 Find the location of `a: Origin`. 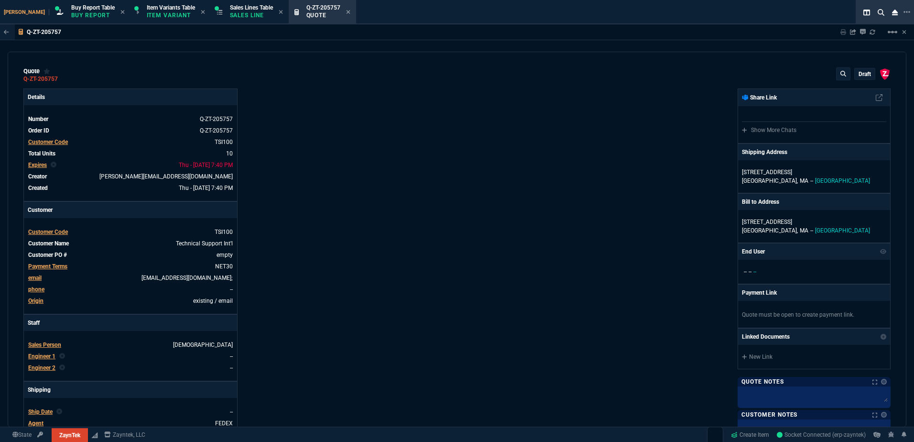

a: Origin is located at coordinates (36, 301).